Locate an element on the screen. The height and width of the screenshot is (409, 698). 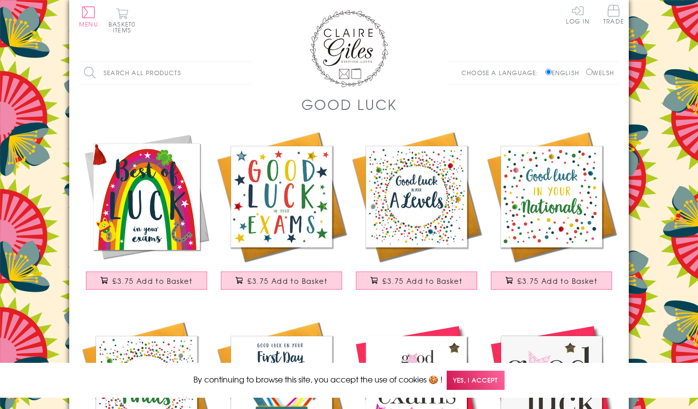
a: A Level Good Luck Card, Dotty Circle, Embellished with pompoms £3.75 Add to Basket is located at coordinates (416, 214).